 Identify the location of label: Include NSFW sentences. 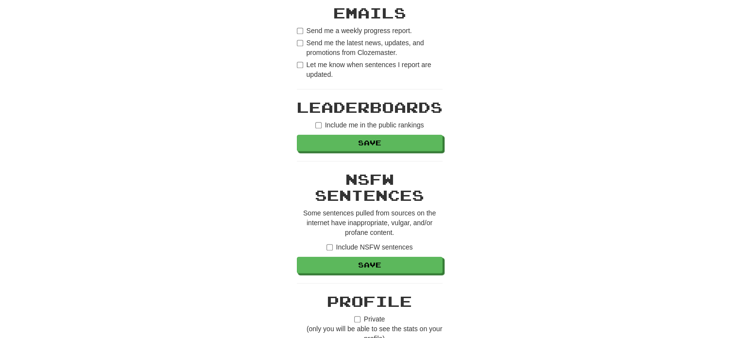
(370, 247).